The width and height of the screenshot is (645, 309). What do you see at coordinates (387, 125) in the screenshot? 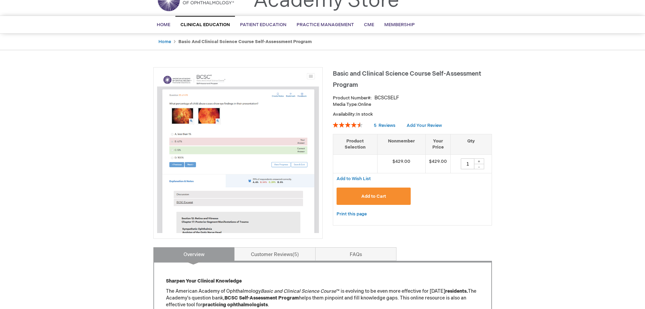
I see `span: Reviews` at bounding box center [387, 125].